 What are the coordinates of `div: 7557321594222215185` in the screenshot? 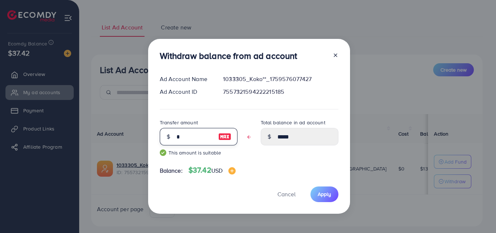 It's located at (280, 92).